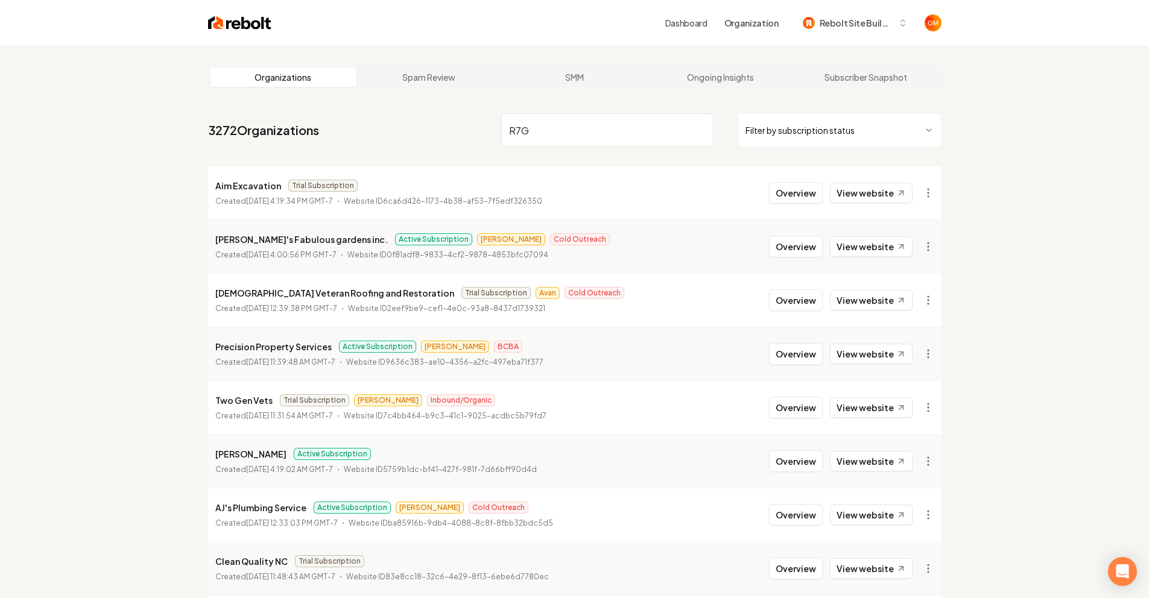 The image size is (1149, 598). I want to click on button: Organization, so click(752, 23).